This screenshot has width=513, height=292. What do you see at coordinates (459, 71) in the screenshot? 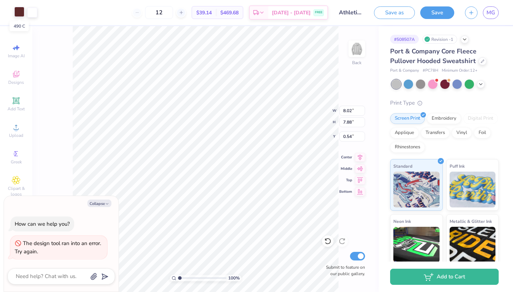
I see `span: Minimum Order: 12 +` at bounding box center [459, 71].